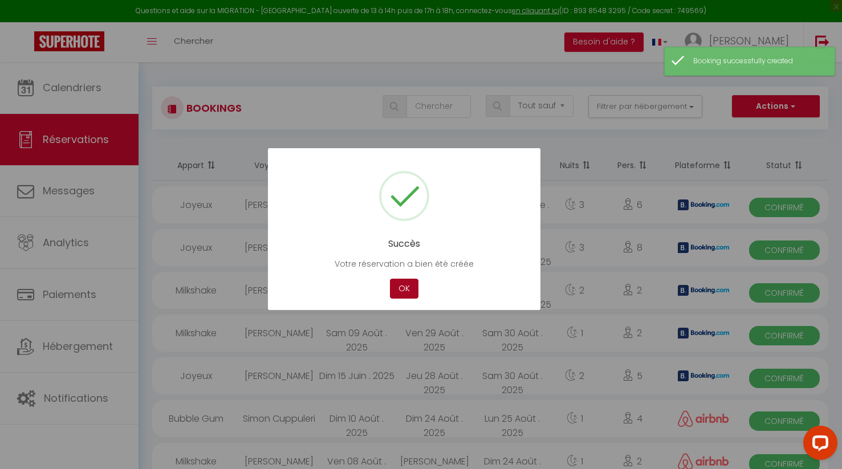 This screenshot has height=469, width=842. Describe the element at coordinates (26, 22) in the screenshot. I see `button: Open LiveChat chat widget` at that location.